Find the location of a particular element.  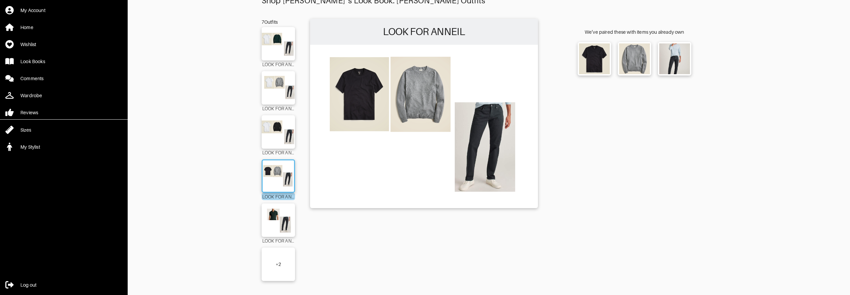

div: + 2 is located at coordinates (278, 264).